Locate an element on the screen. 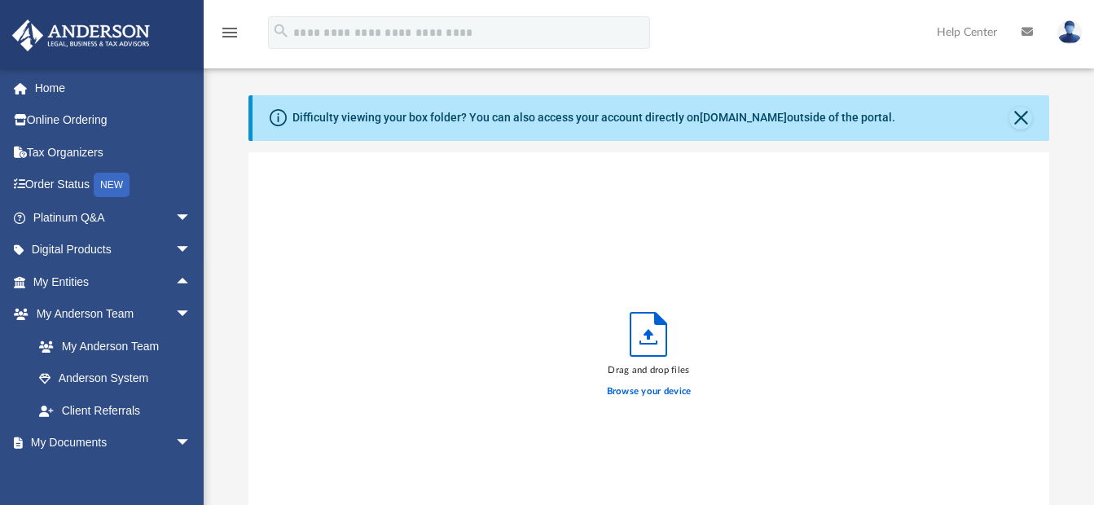 This screenshot has width=1094, height=505. div: Drag and drop files is located at coordinates (649, 371).